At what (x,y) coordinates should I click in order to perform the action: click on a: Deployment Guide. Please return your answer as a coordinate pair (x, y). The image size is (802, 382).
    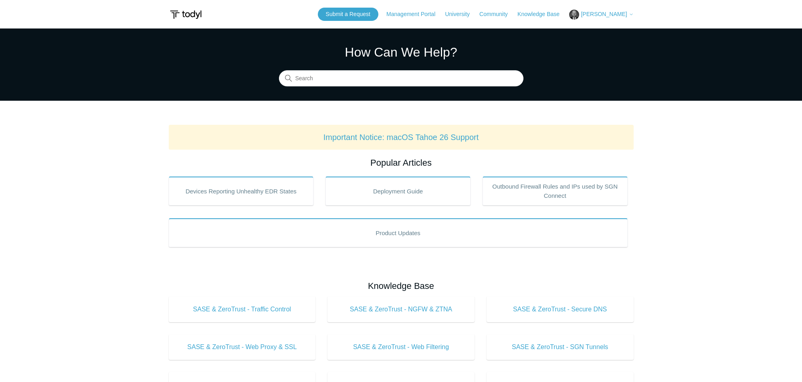
    Looking at the image, I should click on (398, 191).